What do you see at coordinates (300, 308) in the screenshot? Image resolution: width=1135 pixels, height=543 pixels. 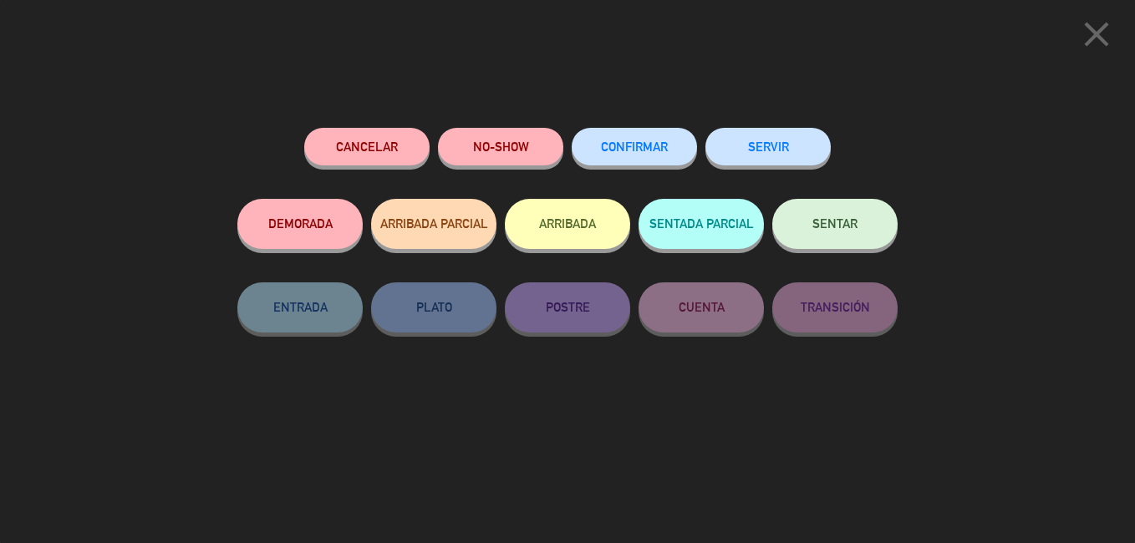 I see `button: ENTRADA` at bounding box center [300, 308].